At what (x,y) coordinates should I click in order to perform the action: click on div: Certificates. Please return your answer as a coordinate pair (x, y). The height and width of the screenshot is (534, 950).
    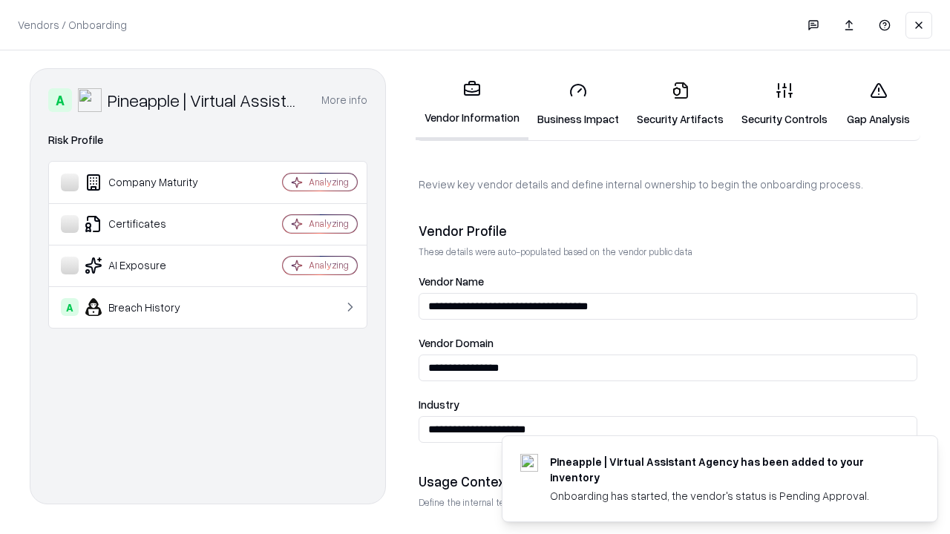
    Looking at the image, I should click on (149, 224).